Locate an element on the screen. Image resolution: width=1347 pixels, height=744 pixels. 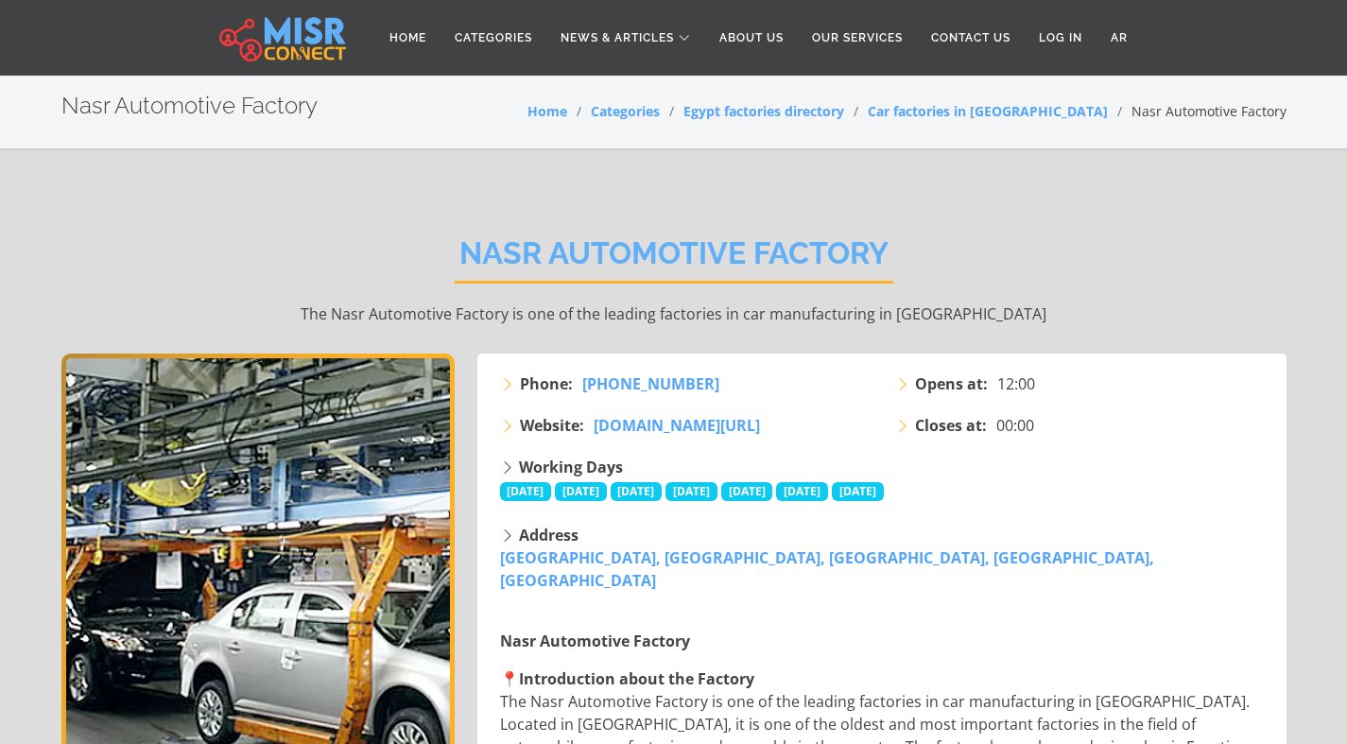
a: Egypt factories directory is located at coordinates (764, 111).